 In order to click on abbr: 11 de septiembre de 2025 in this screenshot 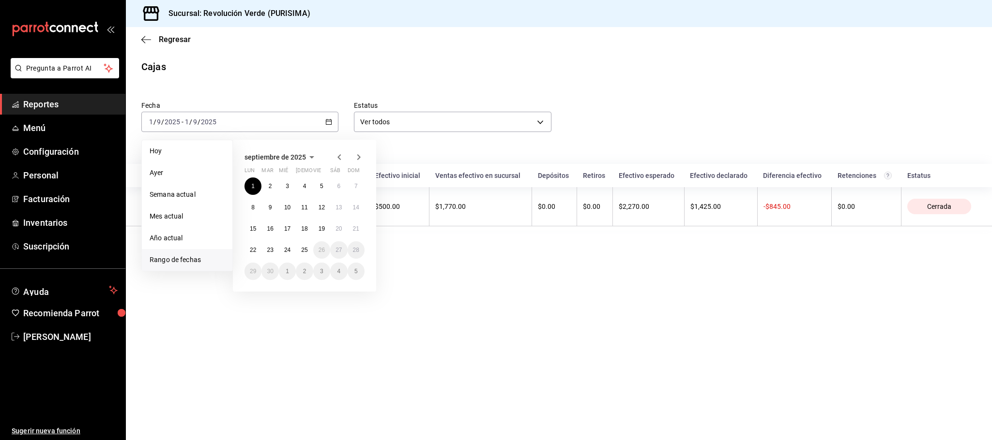, I will do `click(304, 208)`.